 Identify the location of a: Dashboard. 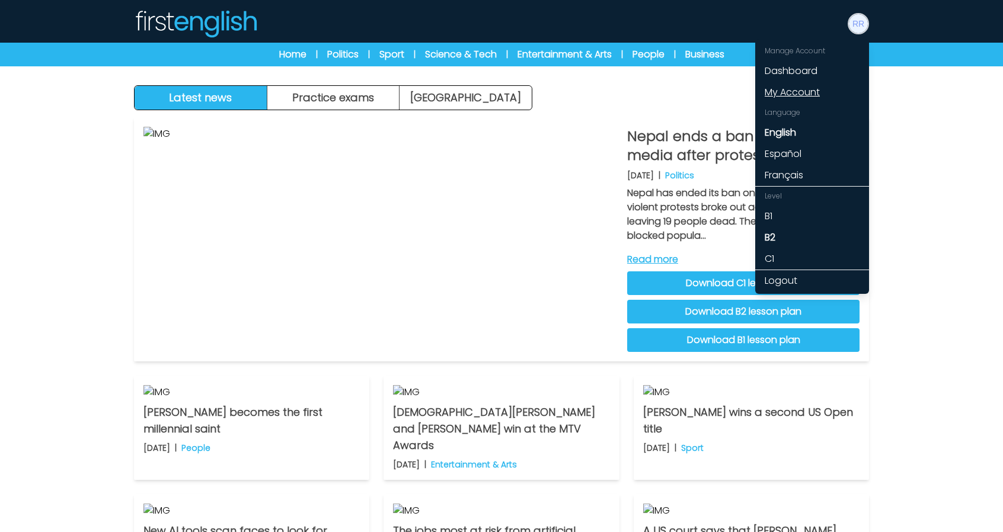
(812, 71).